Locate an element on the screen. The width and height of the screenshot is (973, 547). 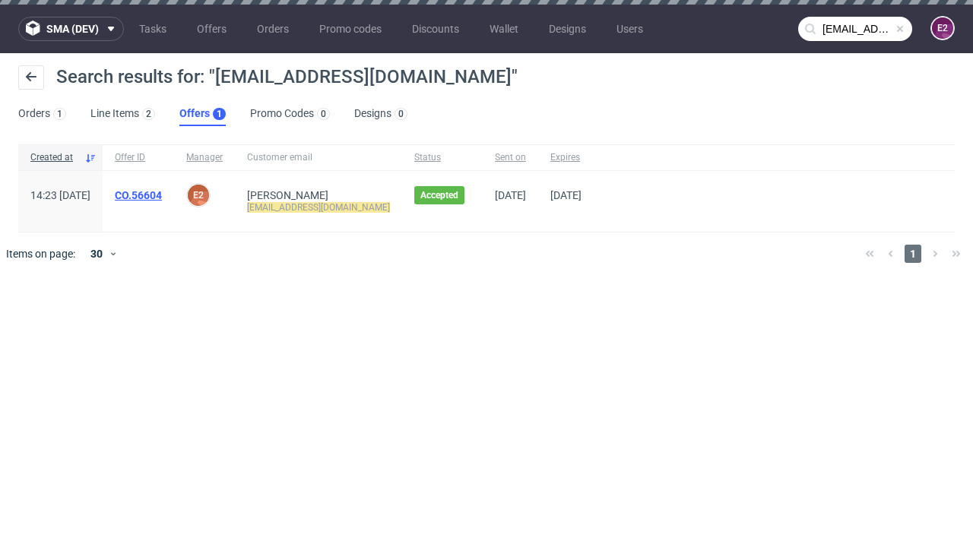
a: Offers1 is located at coordinates (202, 114).